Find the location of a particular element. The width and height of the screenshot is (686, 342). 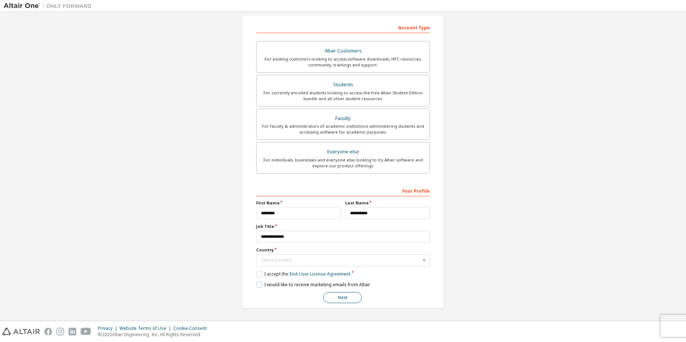

div: For faculty & administrators of academic institutions administering students and accessing softwa... is located at coordinates (343, 129).